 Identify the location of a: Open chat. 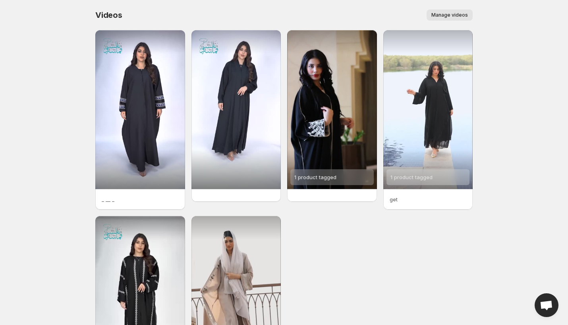
(546, 306).